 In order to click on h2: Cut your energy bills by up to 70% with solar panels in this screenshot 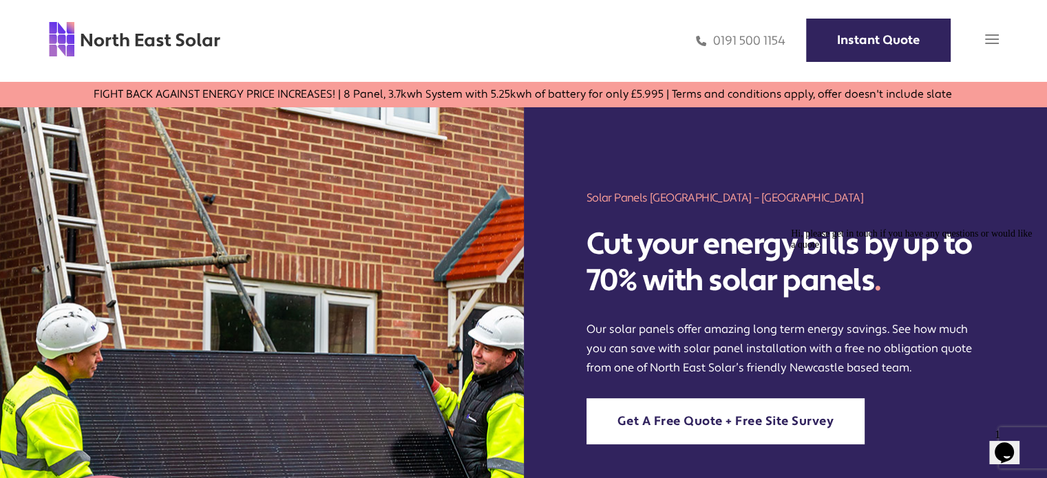, I will do `click(785, 263)`.